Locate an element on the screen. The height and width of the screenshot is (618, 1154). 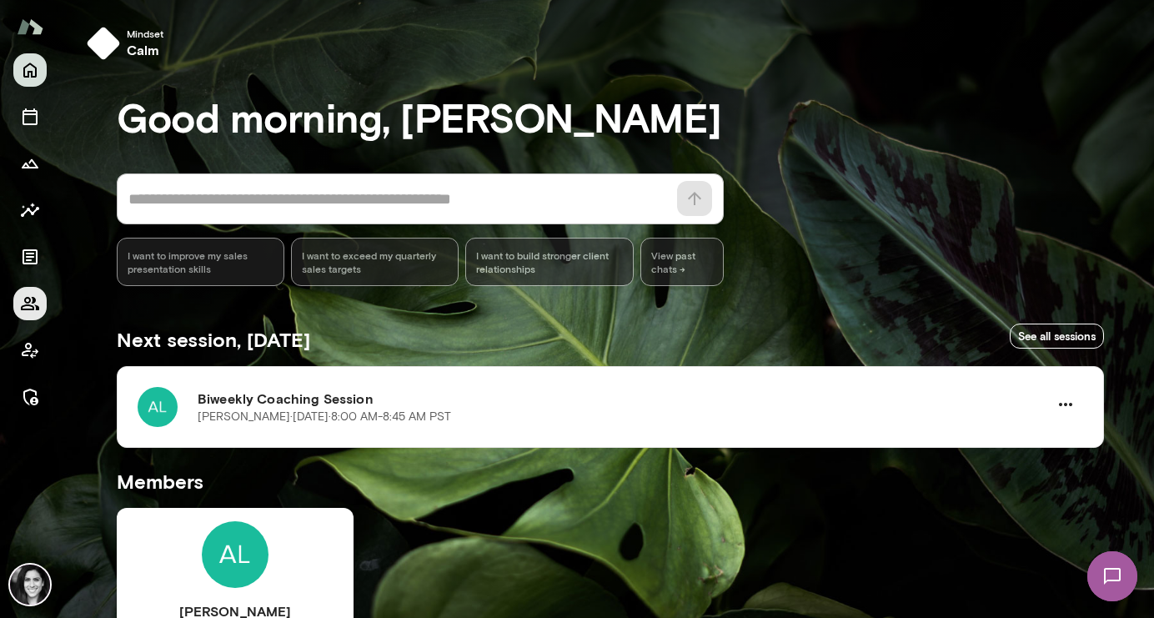
span: I want to exceed my quarterly sales targets is located at coordinates (374, 262).